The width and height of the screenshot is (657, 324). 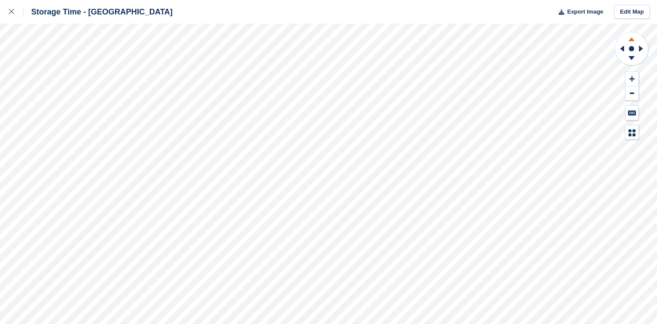 What do you see at coordinates (585, 12) in the screenshot?
I see `span: Export Image` at bounding box center [585, 12].